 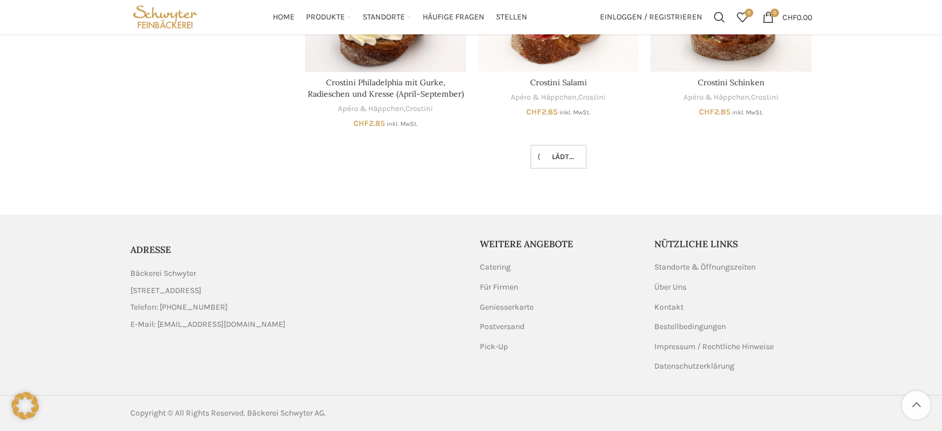 I want to click on a: Datenschutzerklärung, so click(x=695, y=366).